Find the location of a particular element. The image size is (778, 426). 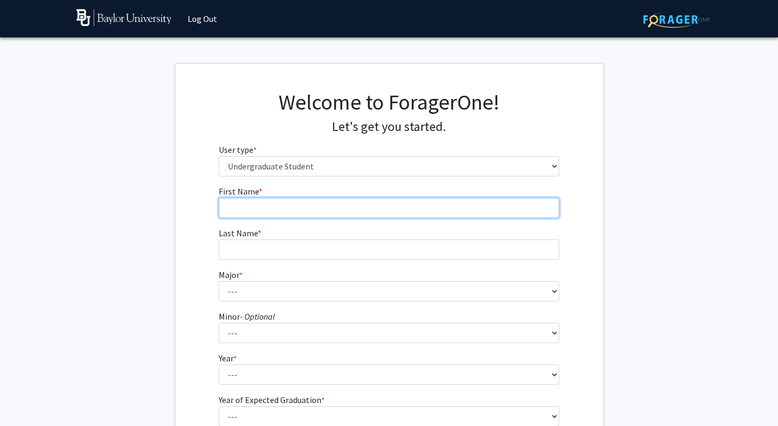

h1: Welcome to ForagerOne! is located at coordinates (389, 102).